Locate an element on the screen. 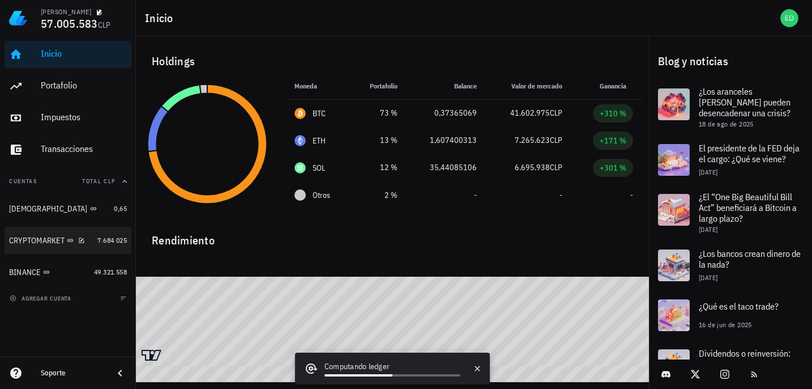 This screenshot has width=812, height=389. span: Ganancia is located at coordinates (616, 86).